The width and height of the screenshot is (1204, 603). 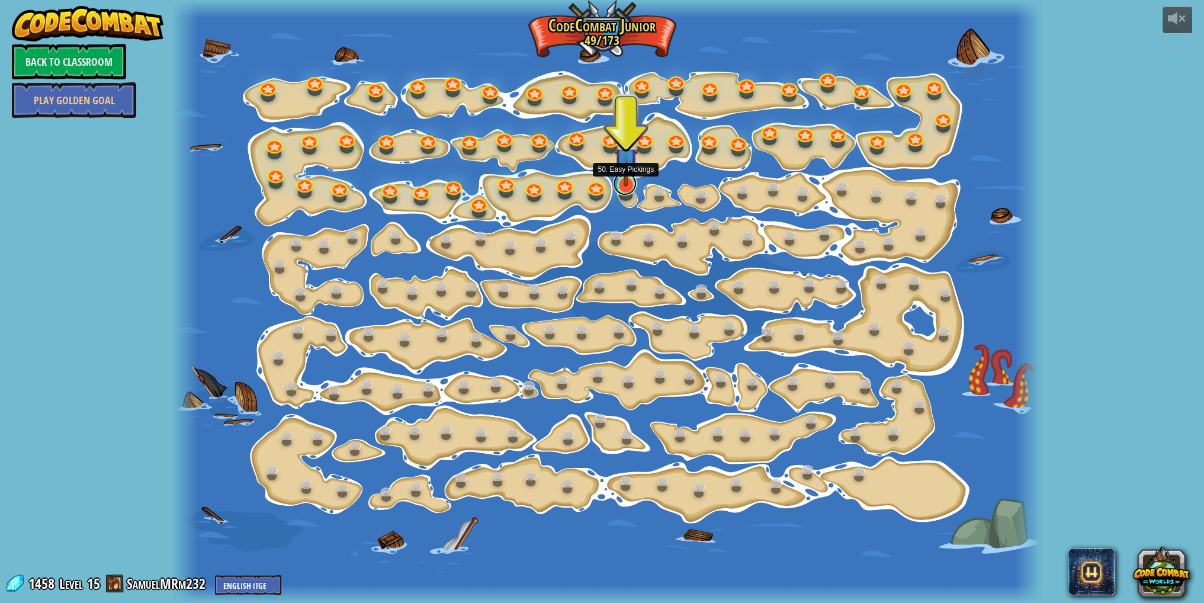 I want to click on span: 15, so click(x=94, y=583).